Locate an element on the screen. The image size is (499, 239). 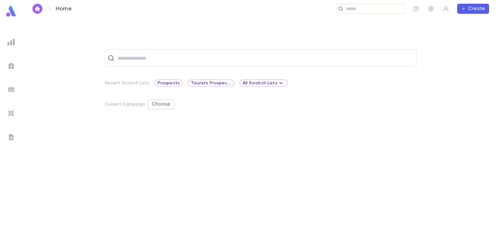
img: batches_grey.339ca447c9d9533ef1741baa751efc33.svg is located at coordinates (11, 90).